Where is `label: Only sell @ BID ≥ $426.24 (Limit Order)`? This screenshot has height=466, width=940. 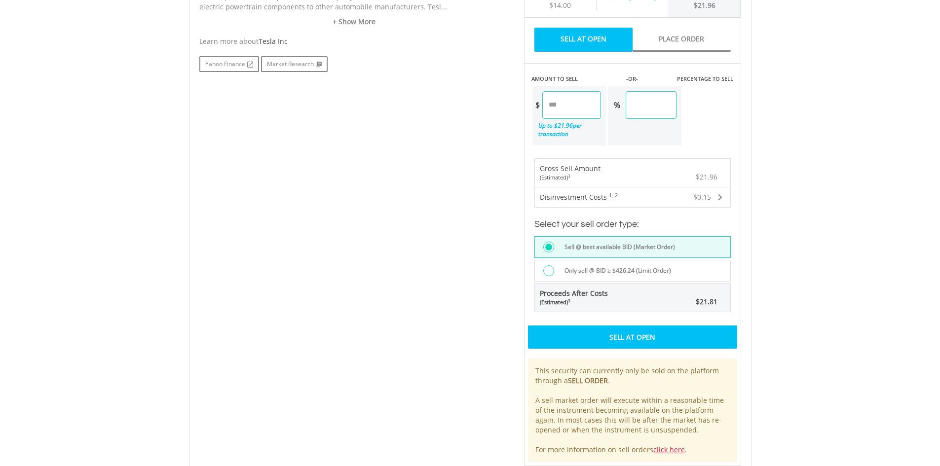 label: Only sell @ BID ≥ $426.24 (Limit Order) is located at coordinates (615, 271).